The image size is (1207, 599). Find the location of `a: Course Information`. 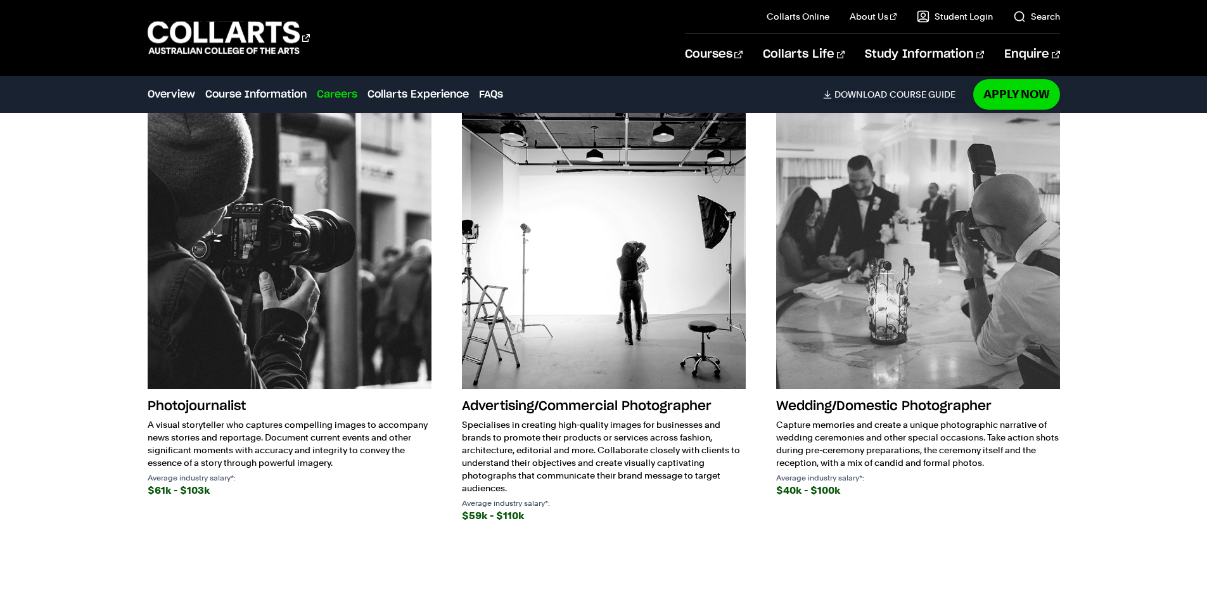

a: Course Information is located at coordinates (256, 94).